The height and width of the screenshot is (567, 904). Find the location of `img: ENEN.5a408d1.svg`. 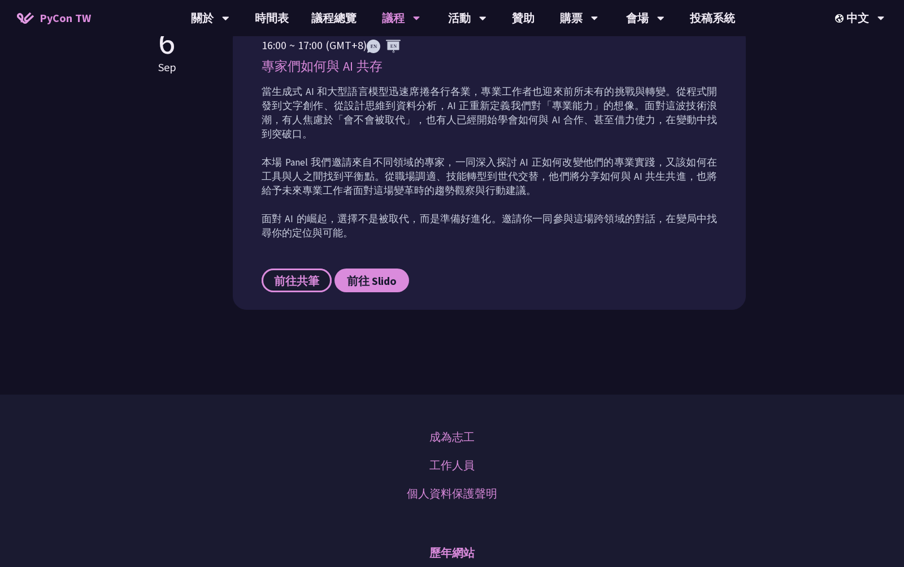

img: ENEN.5a408d1.svg is located at coordinates (384, 46).